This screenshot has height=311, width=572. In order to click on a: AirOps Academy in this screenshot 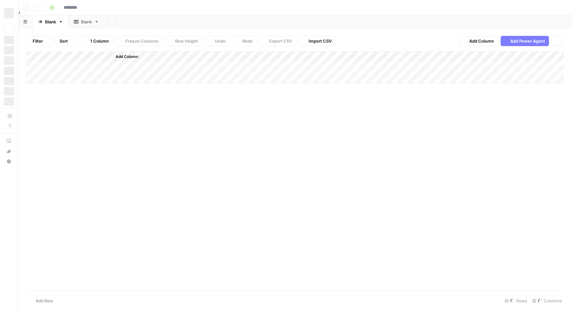, I will do `click(9, 141)`.